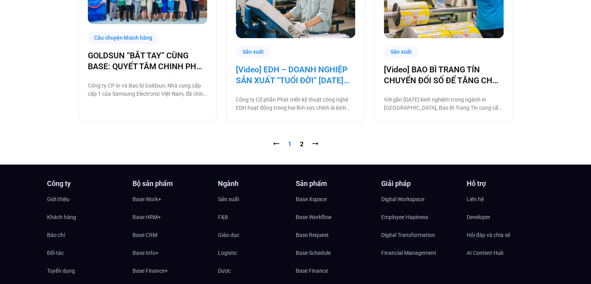  What do you see at coordinates (290, 144) in the screenshot?
I see `span: 1` at bounding box center [290, 144].